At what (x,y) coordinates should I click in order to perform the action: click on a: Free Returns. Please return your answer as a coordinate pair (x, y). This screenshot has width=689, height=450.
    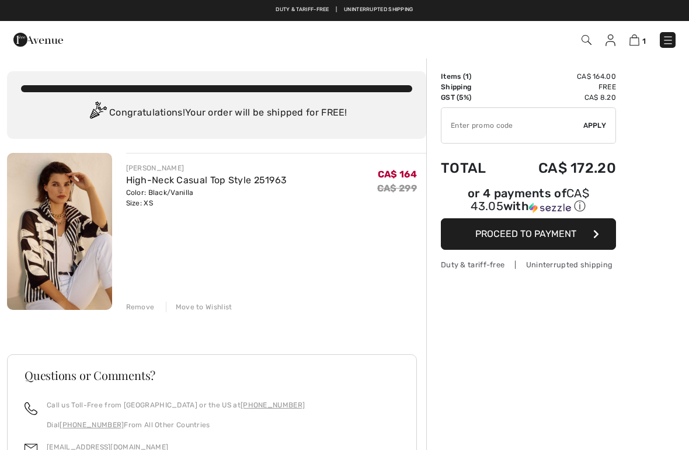
    Looking at the image, I should click on (400, 10).